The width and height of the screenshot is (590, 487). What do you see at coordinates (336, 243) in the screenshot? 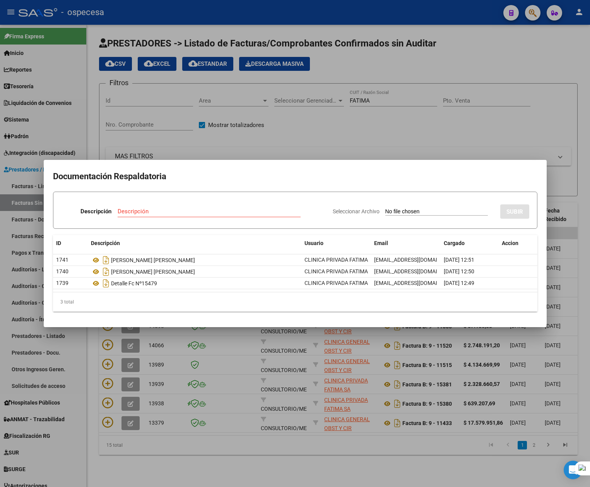
I see `datatable-header-cell: Usuario` at bounding box center [336, 243].